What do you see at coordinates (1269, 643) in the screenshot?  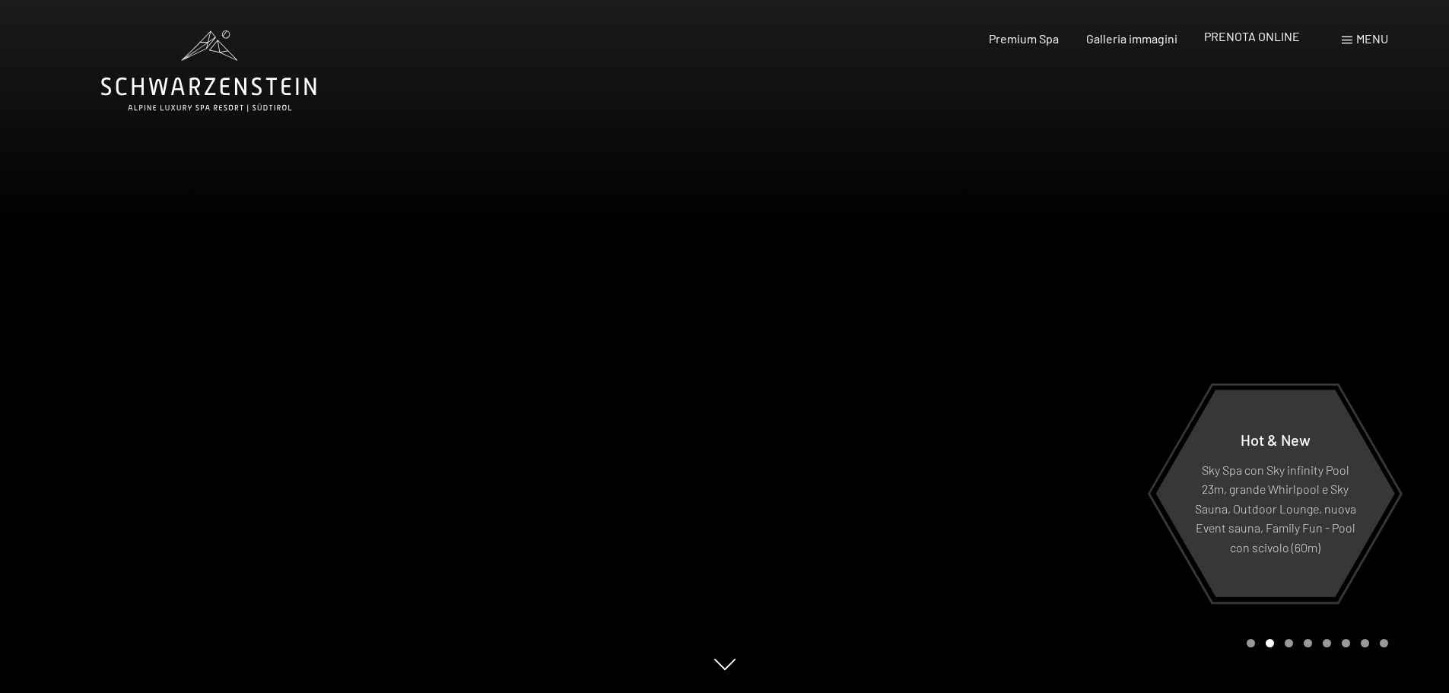 I see `div: Carousel Page 2 (Current Slide)` at bounding box center [1269, 643].